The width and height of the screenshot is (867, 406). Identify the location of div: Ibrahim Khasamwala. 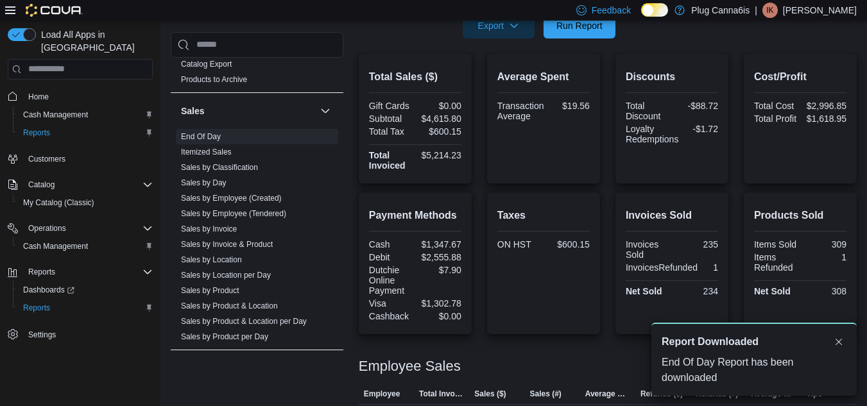
(770, 10).